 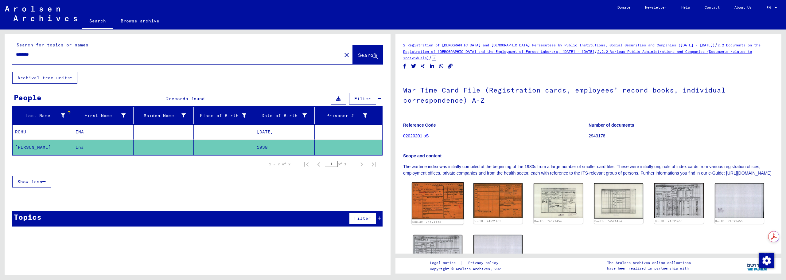 What do you see at coordinates (422, 156) in the screenshot?
I see `b: Scope and content` at bounding box center [422, 156].